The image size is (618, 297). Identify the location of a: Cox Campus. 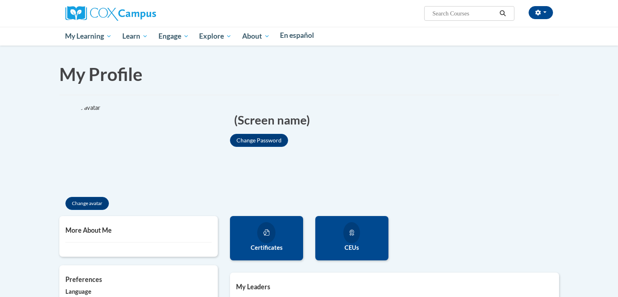
(110, 13).